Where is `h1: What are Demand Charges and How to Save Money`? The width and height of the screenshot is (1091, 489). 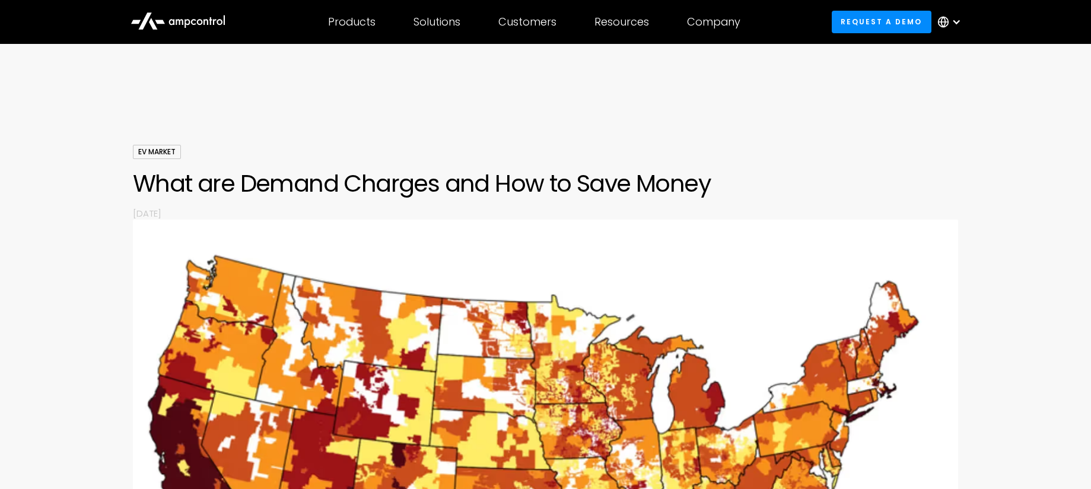
h1: What are Demand Charges and How to Save Money is located at coordinates (545, 183).